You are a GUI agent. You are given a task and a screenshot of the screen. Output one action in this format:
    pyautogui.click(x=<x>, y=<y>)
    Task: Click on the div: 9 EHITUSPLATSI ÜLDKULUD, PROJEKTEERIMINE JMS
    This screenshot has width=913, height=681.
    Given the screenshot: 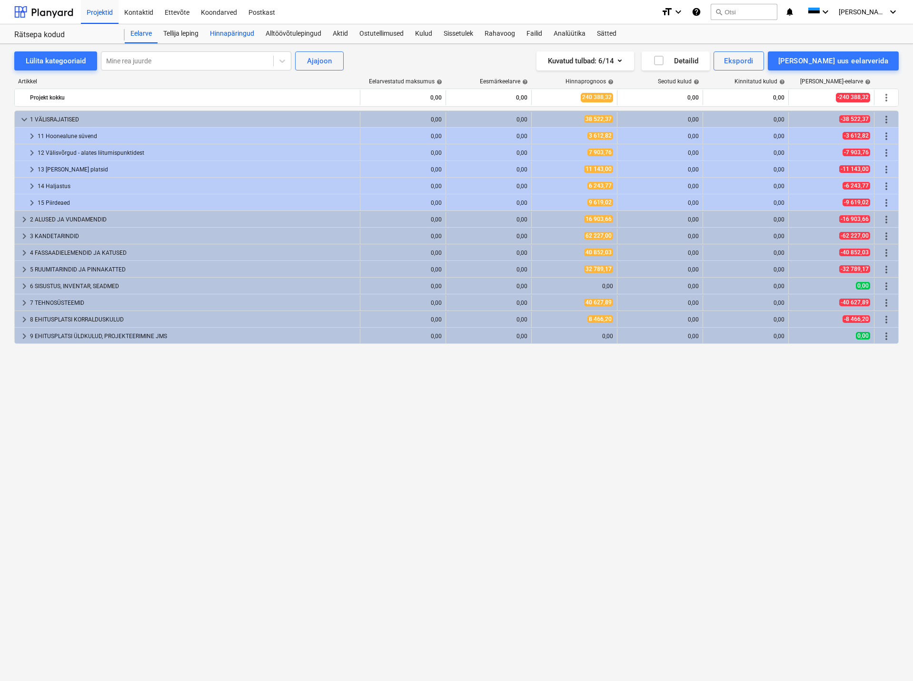 What is the action you would take?
    pyautogui.click(x=193, y=336)
    